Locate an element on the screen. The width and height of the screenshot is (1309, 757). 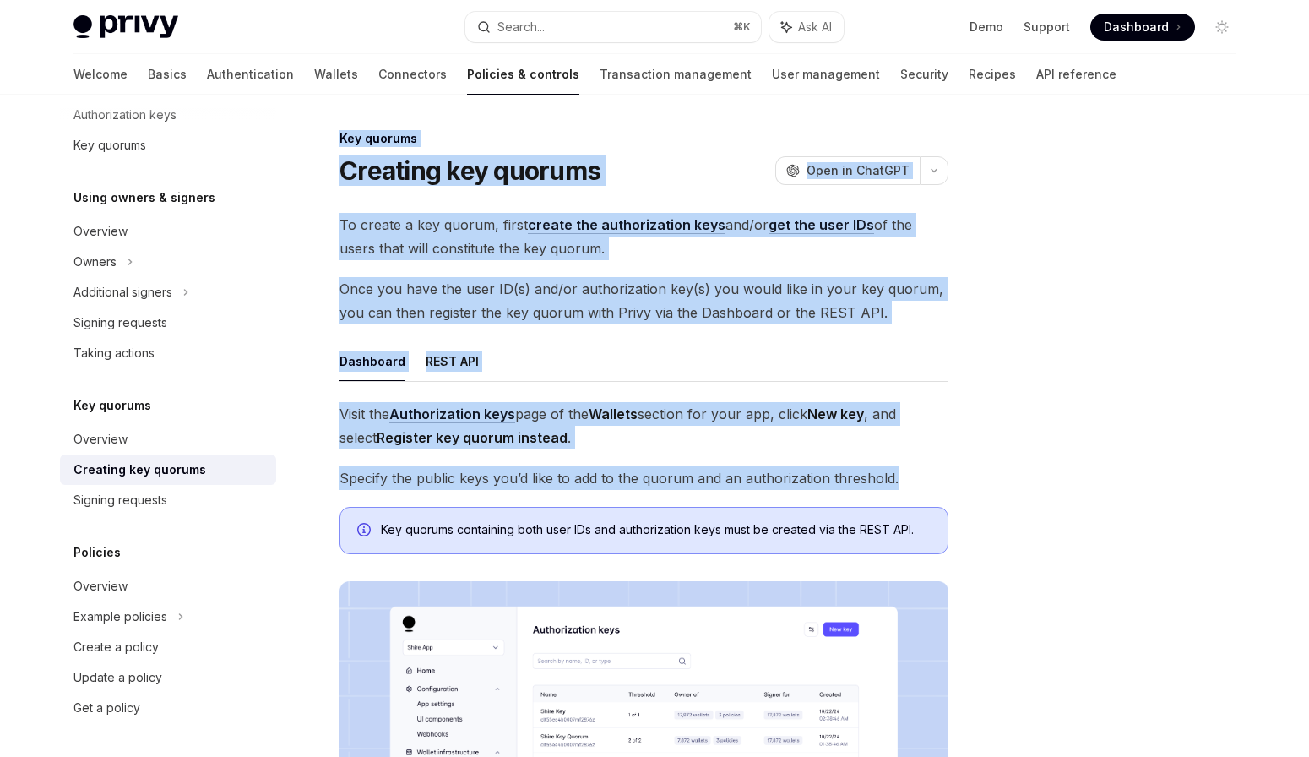
a: create the authorization keys is located at coordinates (627, 225).